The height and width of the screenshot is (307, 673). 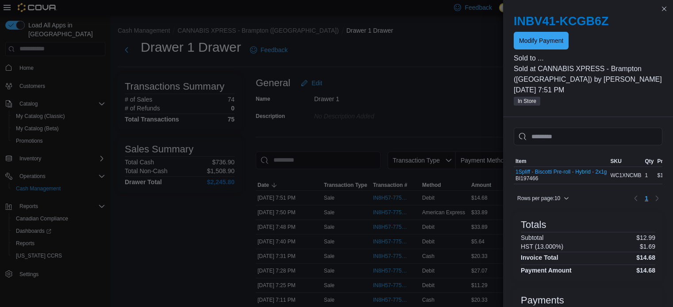 What do you see at coordinates (649, 161) in the screenshot?
I see `button: Qty` at bounding box center [649, 161].